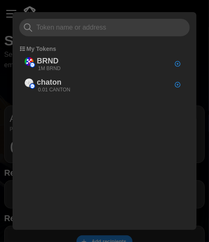  What do you see at coordinates (29, 83) in the screenshot?
I see `img: chaton (on Base)` at bounding box center [29, 83].